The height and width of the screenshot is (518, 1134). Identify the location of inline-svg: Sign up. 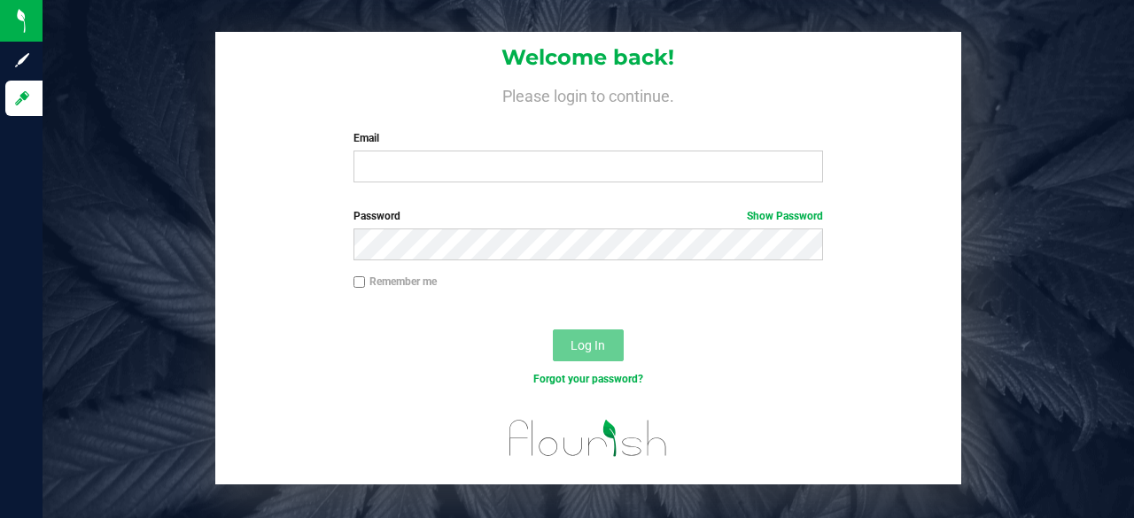
(22, 60).